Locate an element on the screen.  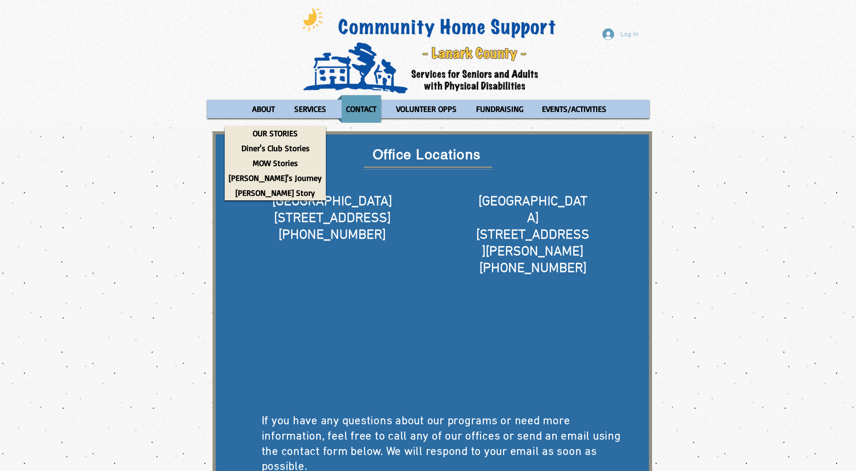
p: OUR STORIES is located at coordinates (275, 133).